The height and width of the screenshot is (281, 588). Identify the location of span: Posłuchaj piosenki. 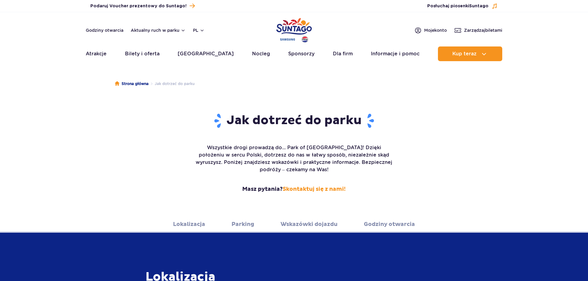
(458, 6).